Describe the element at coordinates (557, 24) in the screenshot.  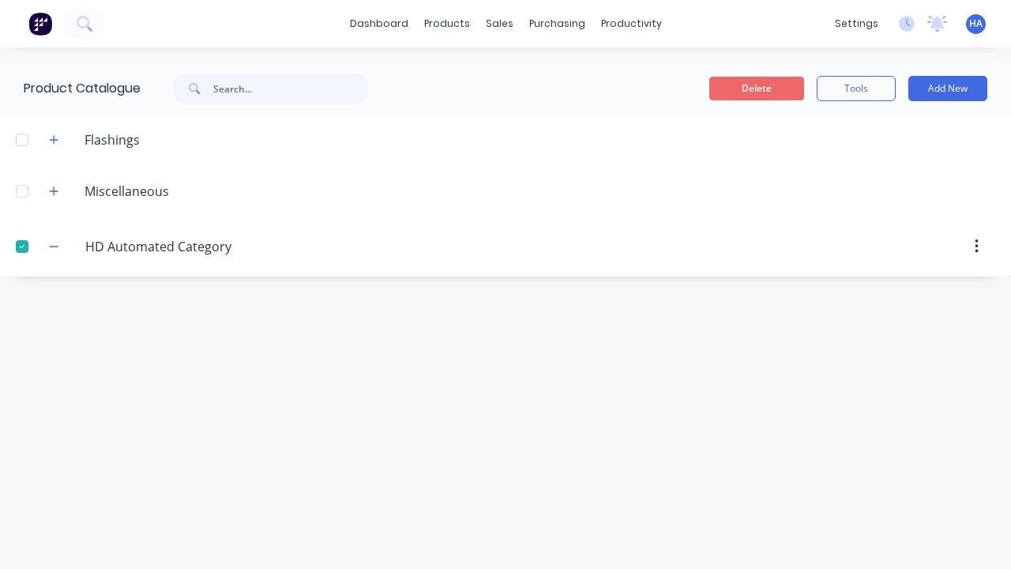
I see `div: purchasing` at that location.